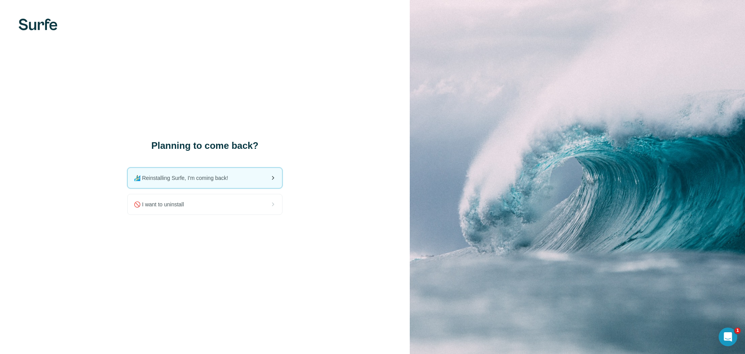  Describe the element at coordinates (184, 178) in the screenshot. I see `span: 🏄🏻‍♂️ Reinstalling Surfe, I'm coming back!` at that location.